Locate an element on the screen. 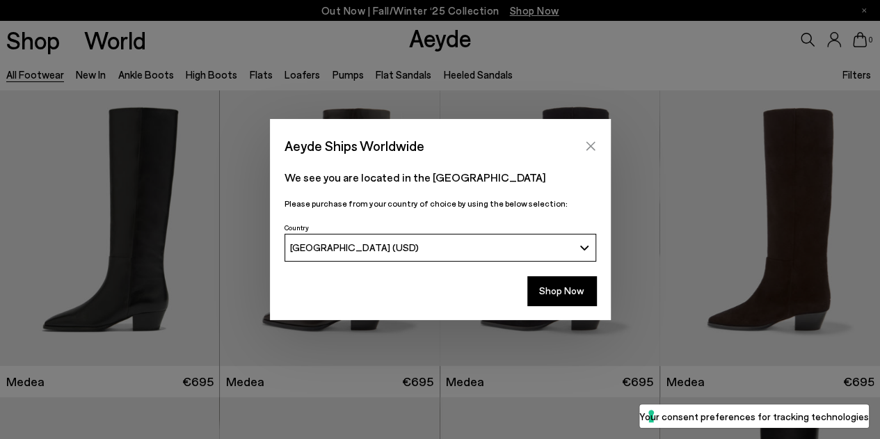  p: Please purchase from your country of choice by using the below selection: is located at coordinates (440, 203).